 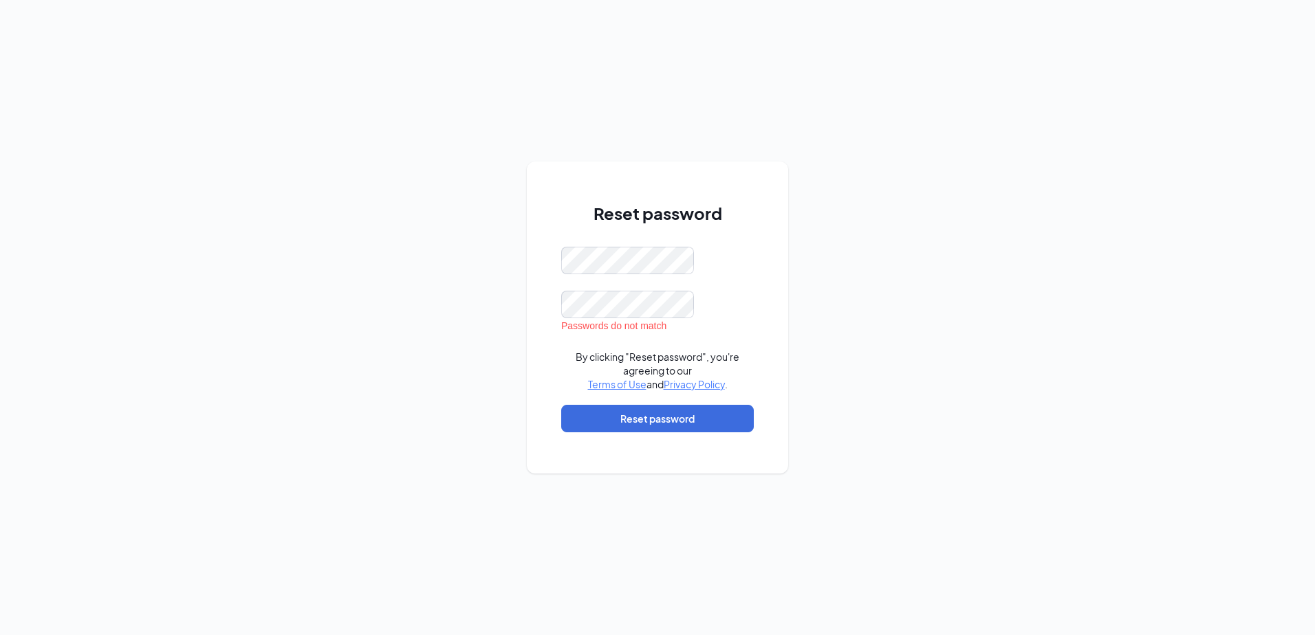 I want to click on a: Terms of Use, so click(x=617, y=384).